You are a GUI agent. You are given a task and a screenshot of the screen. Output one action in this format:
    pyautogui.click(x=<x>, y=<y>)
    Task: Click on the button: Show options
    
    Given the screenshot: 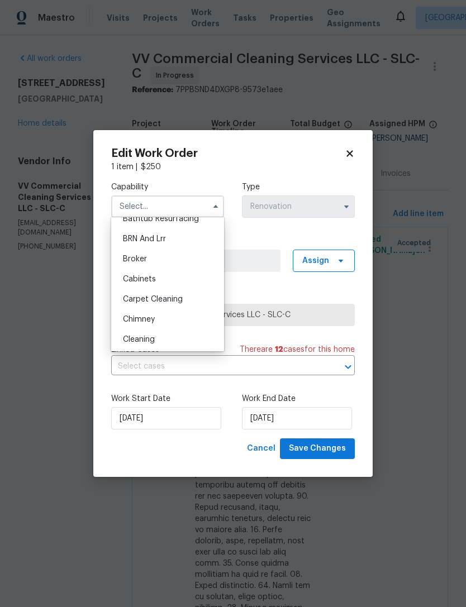 What is the action you would take?
    pyautogui.click(x=346, y=207)
    